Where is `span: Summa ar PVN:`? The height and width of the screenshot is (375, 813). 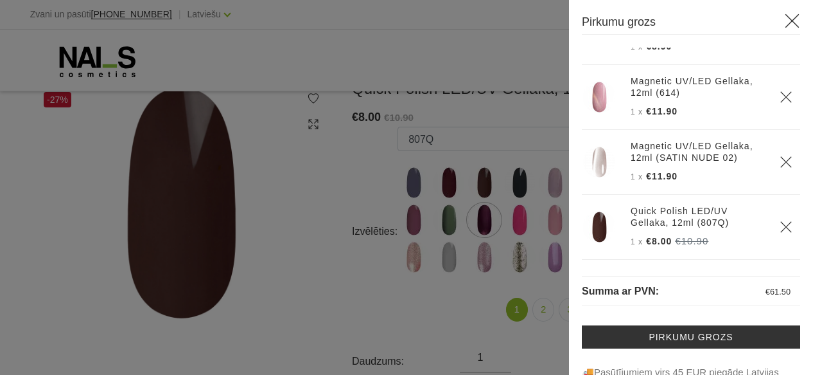 span: Summa ar PVN: is located at coordinates (621, 290).